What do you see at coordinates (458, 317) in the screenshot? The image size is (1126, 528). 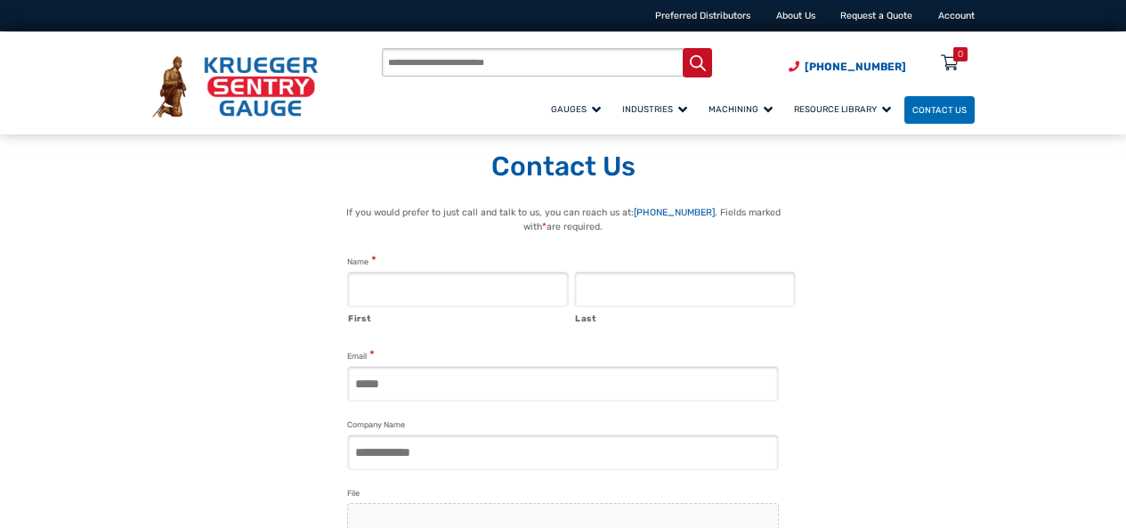 I see `label: First` at bounding box center [458, 317].